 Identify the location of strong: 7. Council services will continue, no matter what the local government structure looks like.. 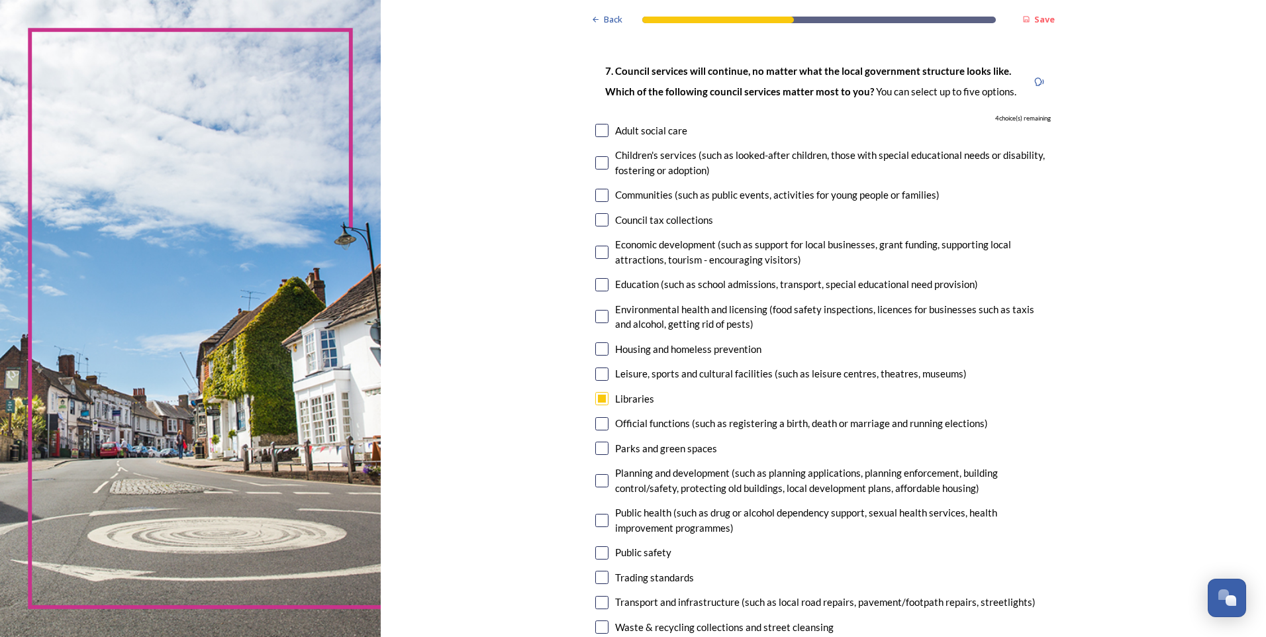
(808, 71).